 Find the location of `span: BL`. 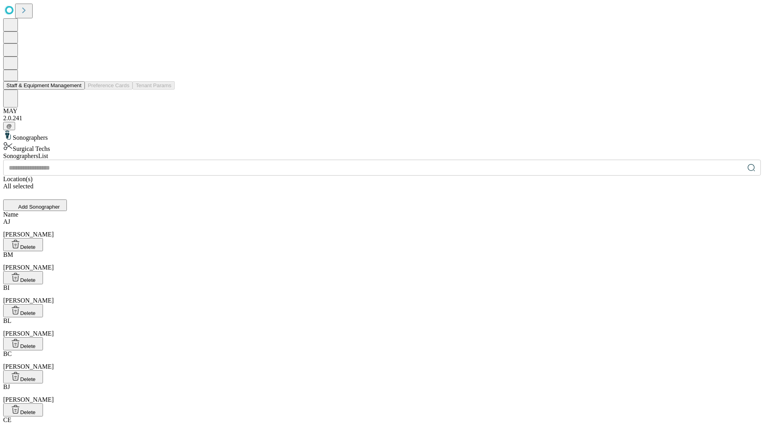

span: BL is located at coordinates (7, 320).